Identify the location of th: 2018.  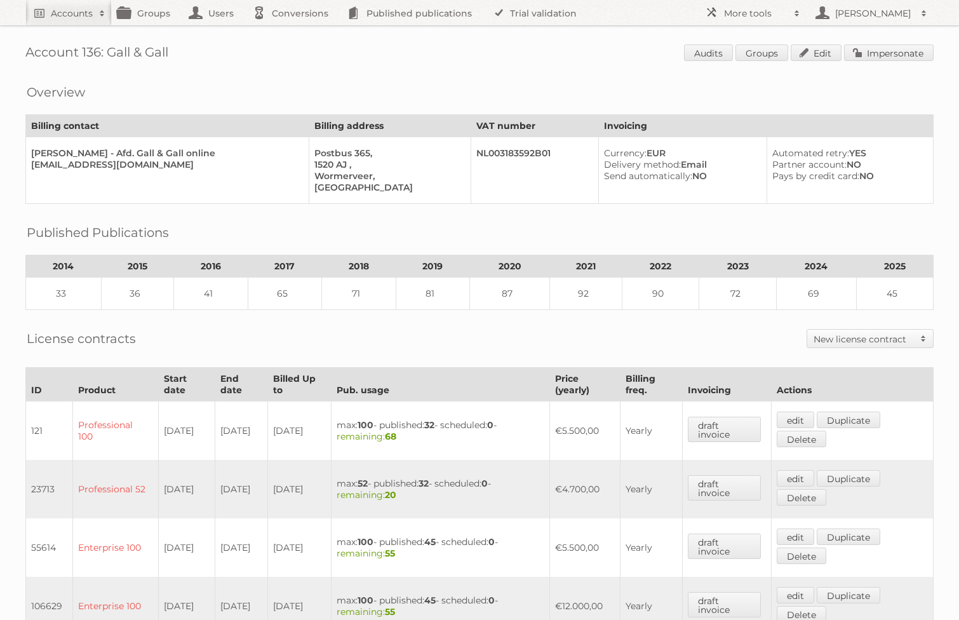
(359, 266).